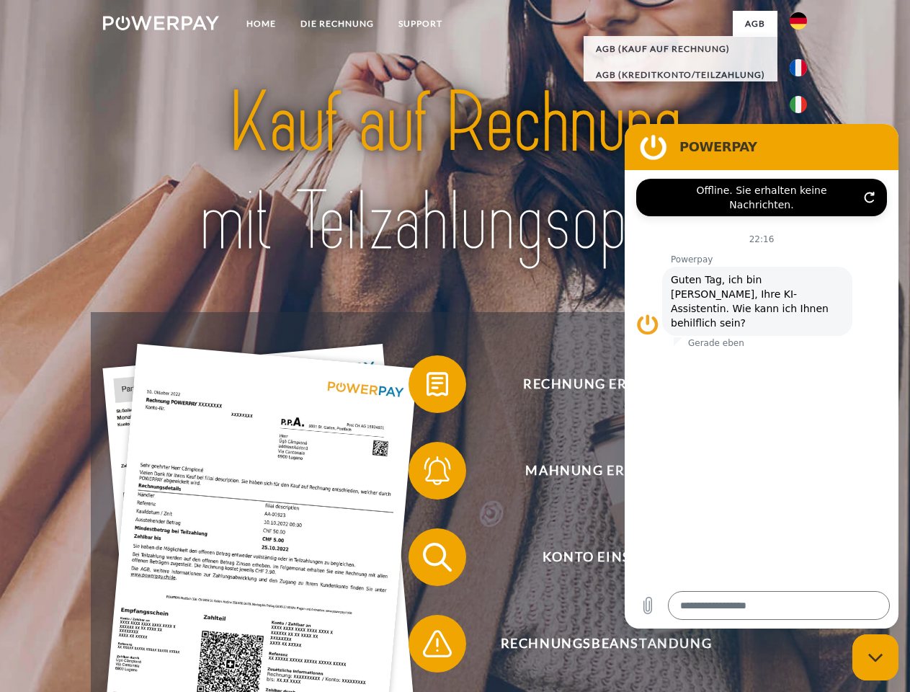  Describe the element at coordinates (596, 557) in the screenshot. I see `button: Konto einsehen` at that location.